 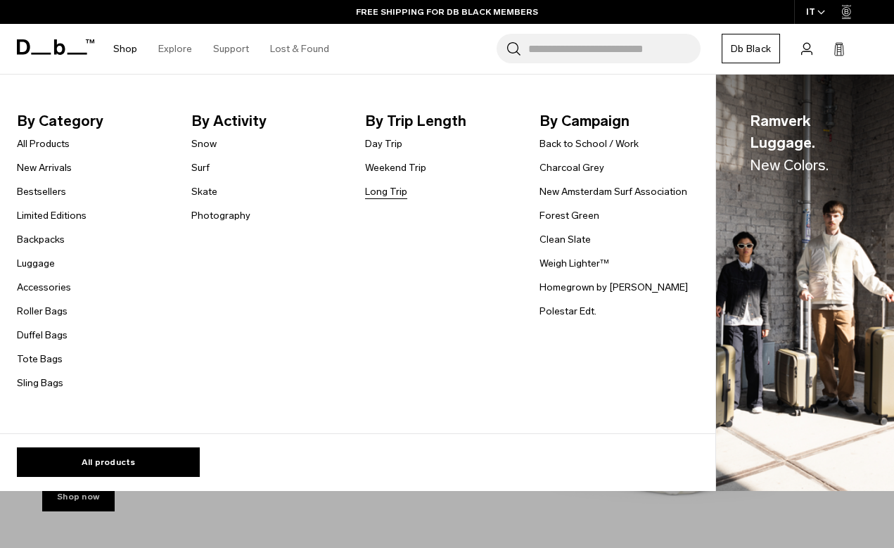 What do you see at coordinates (43, 143) in the screenshot?
I see `a: All Products` at bounding box center [43, 143].